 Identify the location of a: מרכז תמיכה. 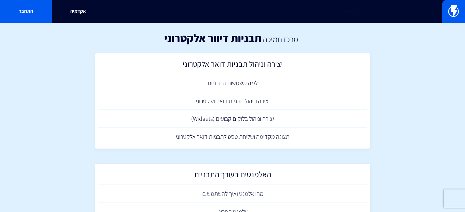
(280, 39).